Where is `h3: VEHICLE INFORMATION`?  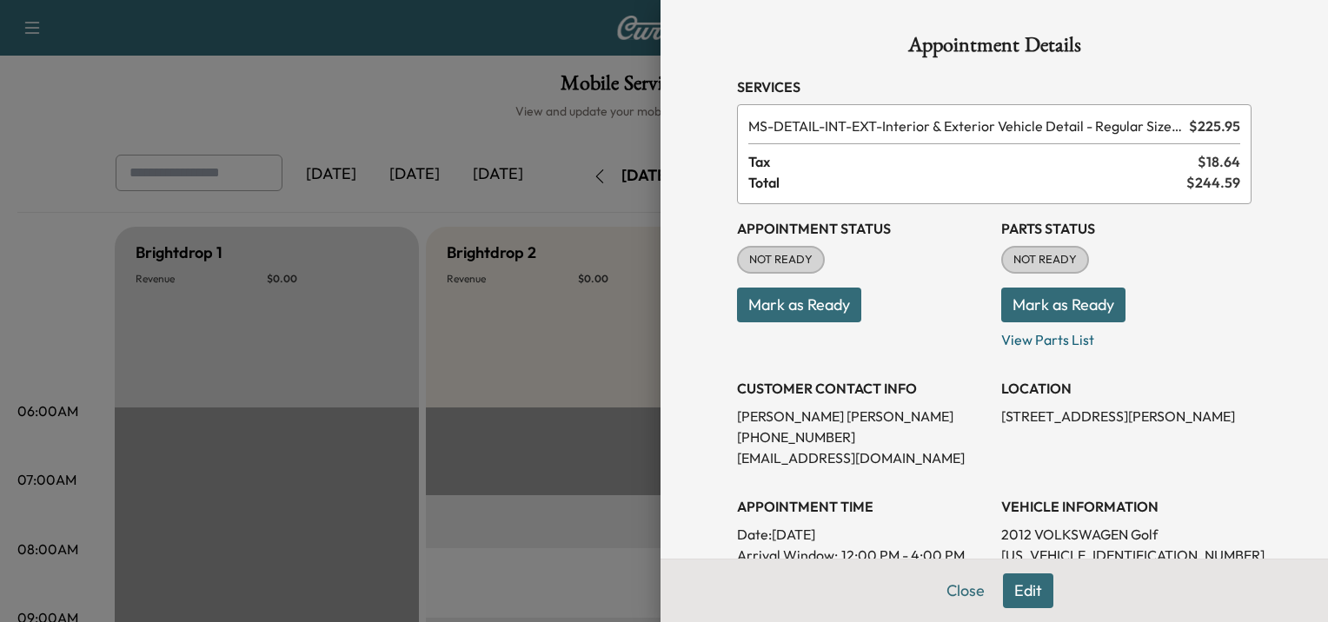
h3: VEHICLE INFORMATION is located at coordinates (1127, 507).